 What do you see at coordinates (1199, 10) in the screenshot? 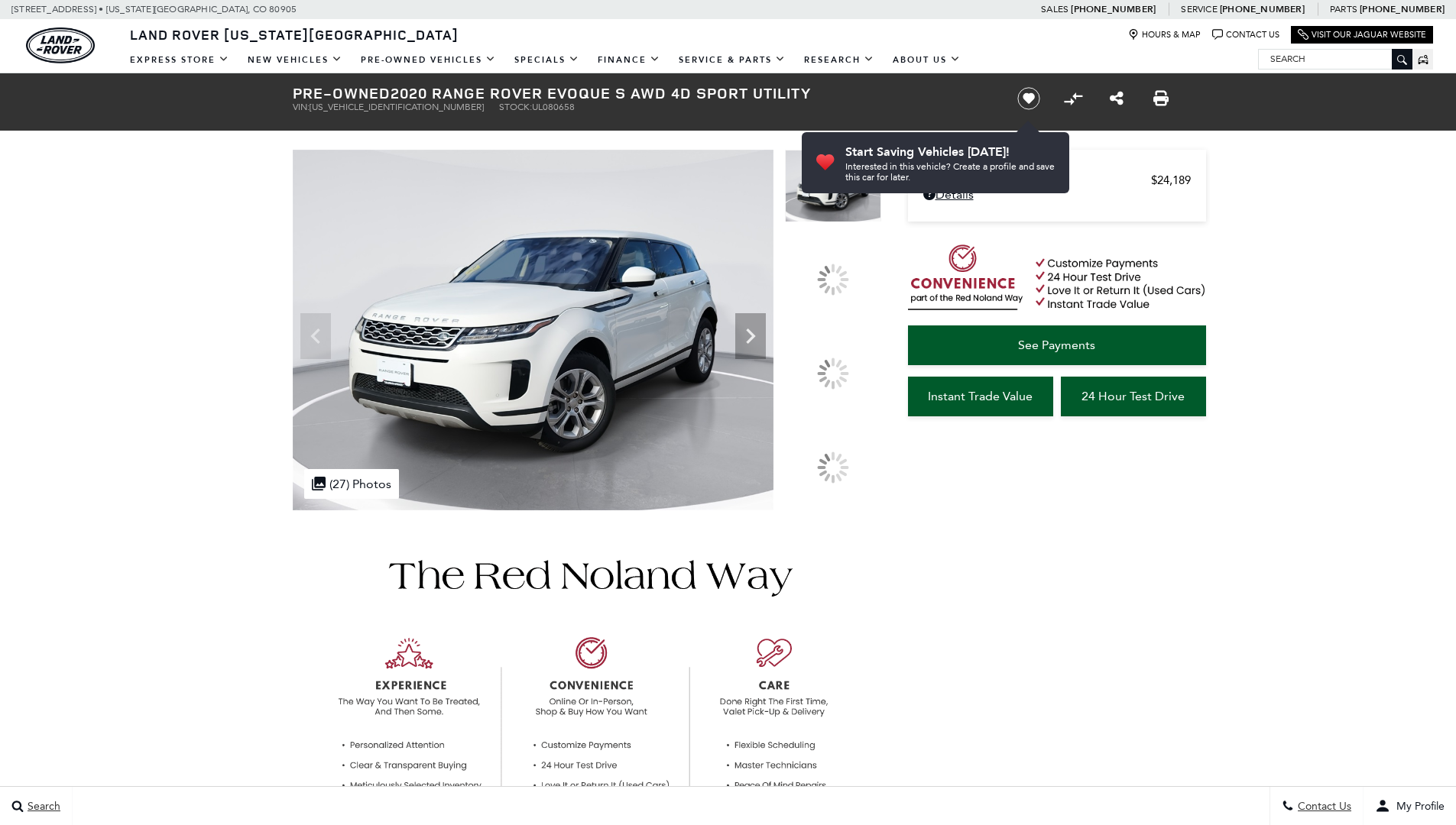
I see `span: Service` at bounding box center [1199, 10].